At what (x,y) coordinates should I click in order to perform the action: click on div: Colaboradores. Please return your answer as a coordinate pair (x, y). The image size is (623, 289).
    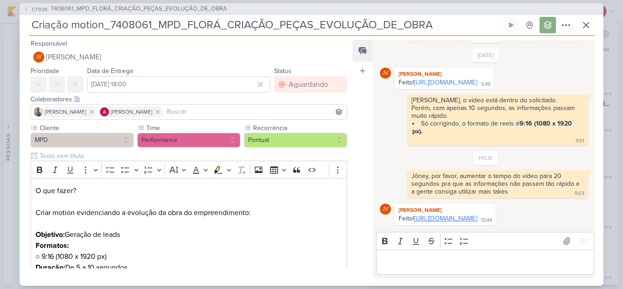
    Looking at the image, I should click on (189, 99).